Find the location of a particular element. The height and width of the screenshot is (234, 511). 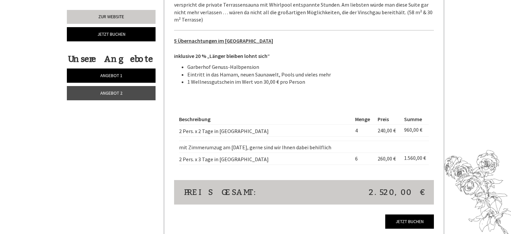

td: 960,00 € is located at coordinates (415, 131).